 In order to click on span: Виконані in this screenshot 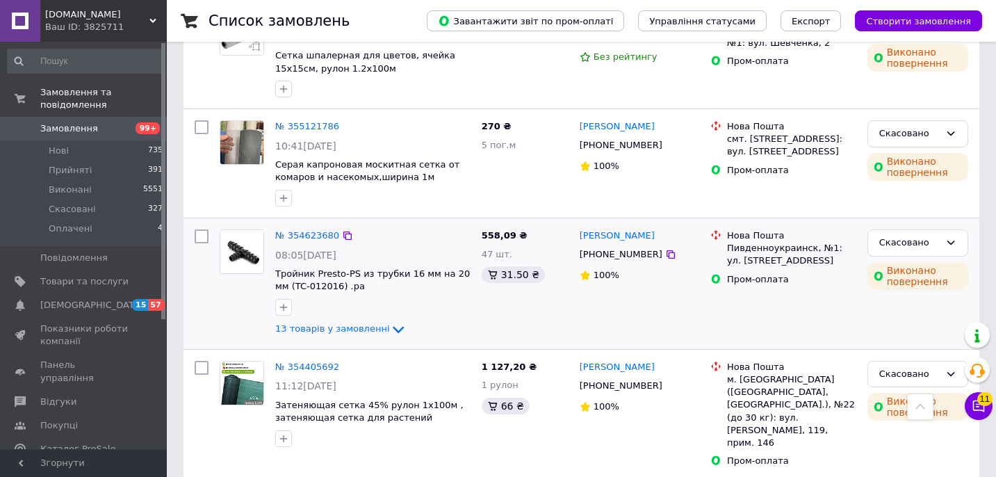, I will do `click(70, 190)`.